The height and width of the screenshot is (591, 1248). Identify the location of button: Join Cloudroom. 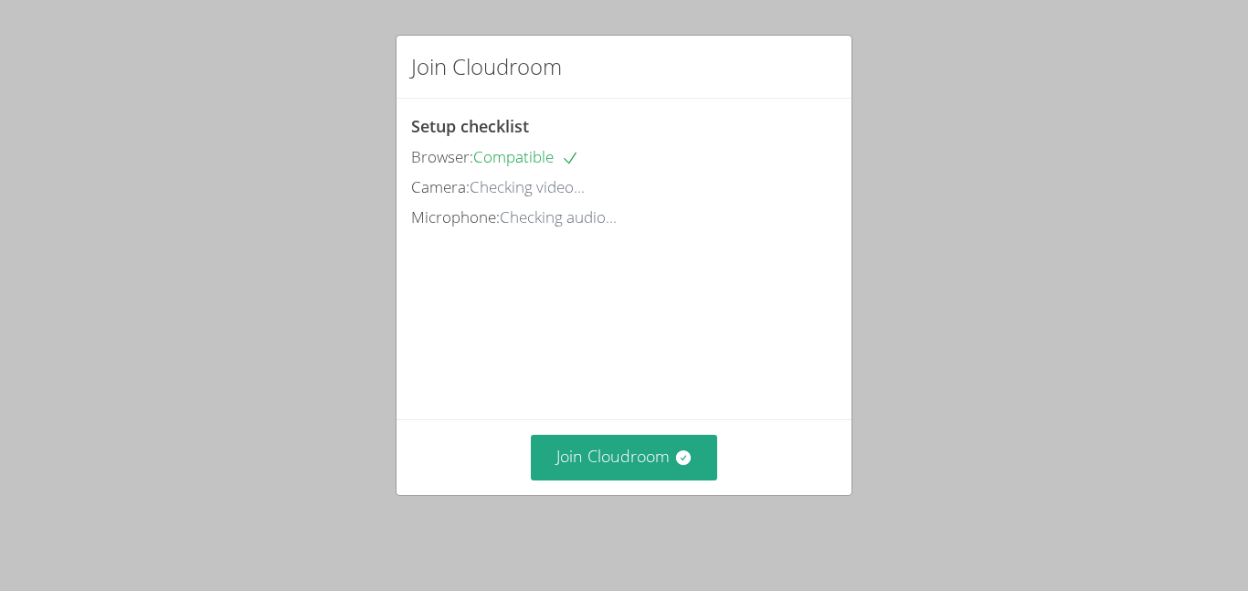
(624, 457).